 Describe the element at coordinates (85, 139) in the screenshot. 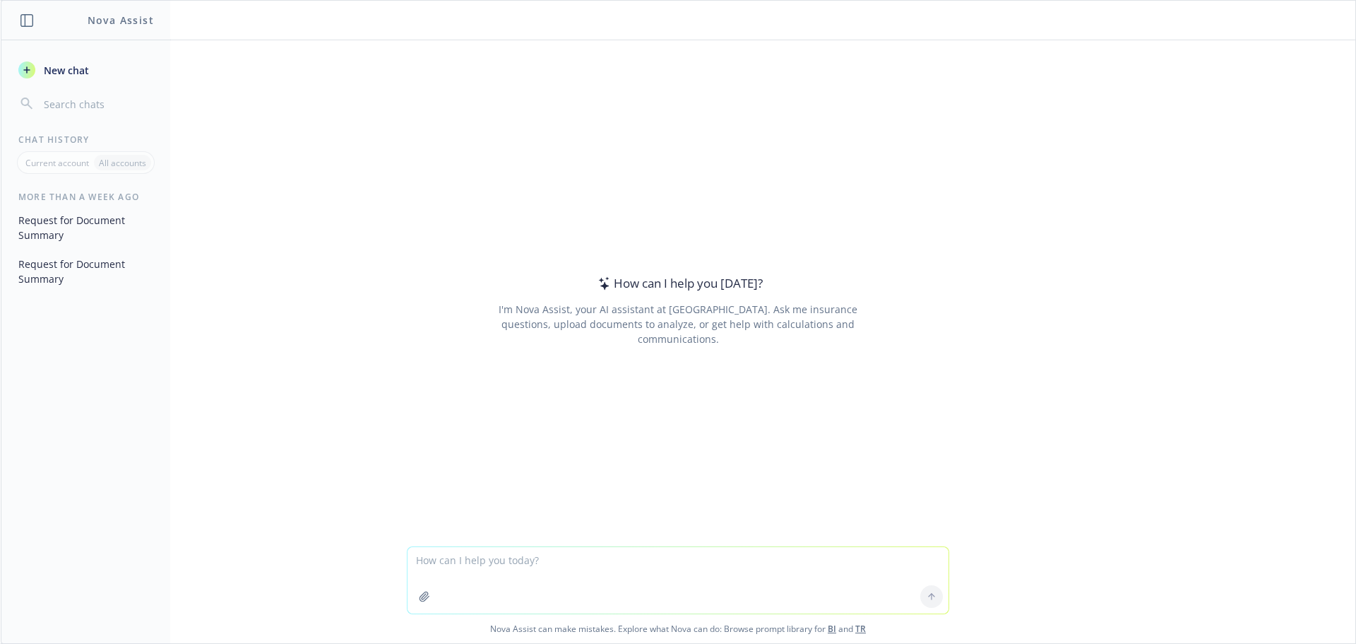

I see `div: Chat History` at that location.